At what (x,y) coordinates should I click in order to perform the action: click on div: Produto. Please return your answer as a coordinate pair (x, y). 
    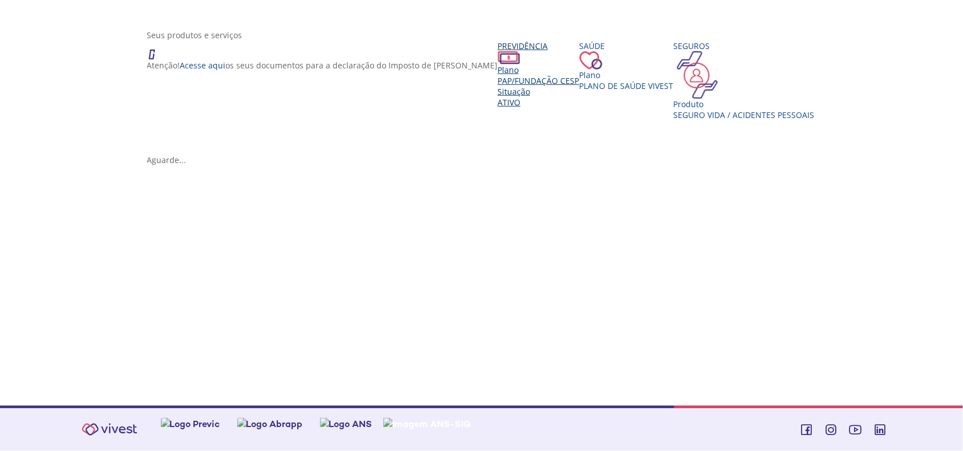
    Looking at the image, I should click on (744, 104).